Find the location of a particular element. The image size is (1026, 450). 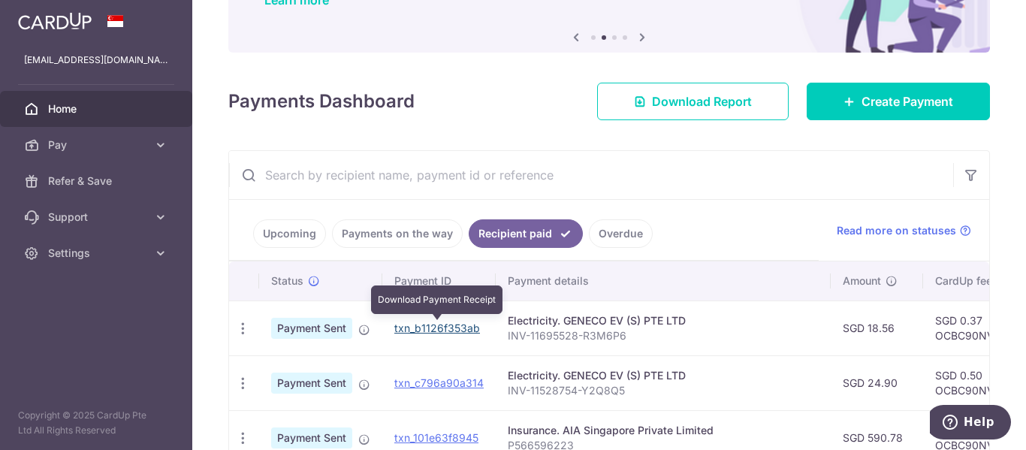

input: Search by recipient name, payment id or reference is located at coordinates (591, 175).